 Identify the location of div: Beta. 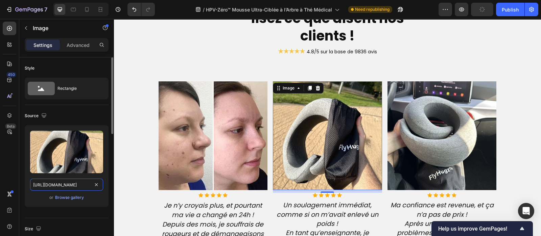
(10, 127).